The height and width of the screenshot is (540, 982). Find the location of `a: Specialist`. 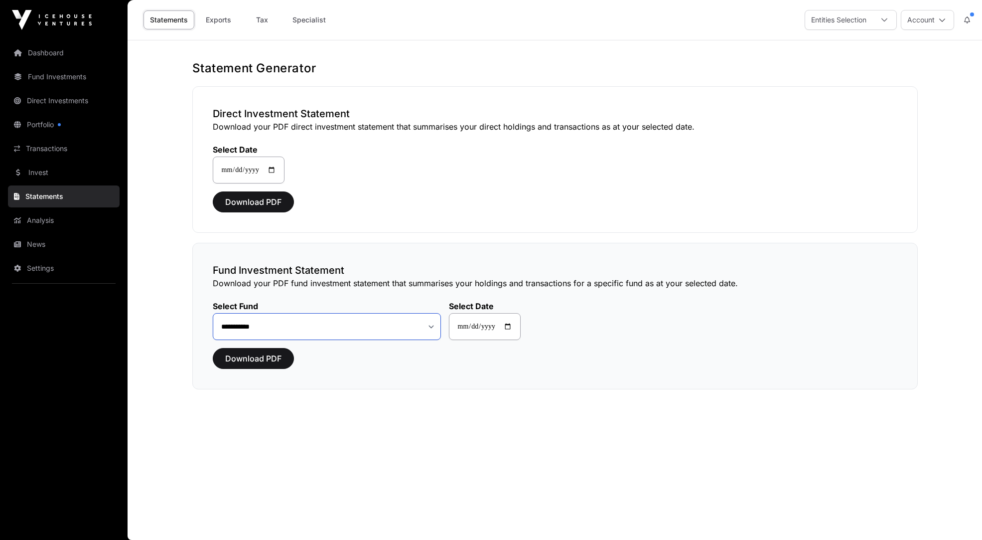

a: Specialist is located at coordinates (309, 20).